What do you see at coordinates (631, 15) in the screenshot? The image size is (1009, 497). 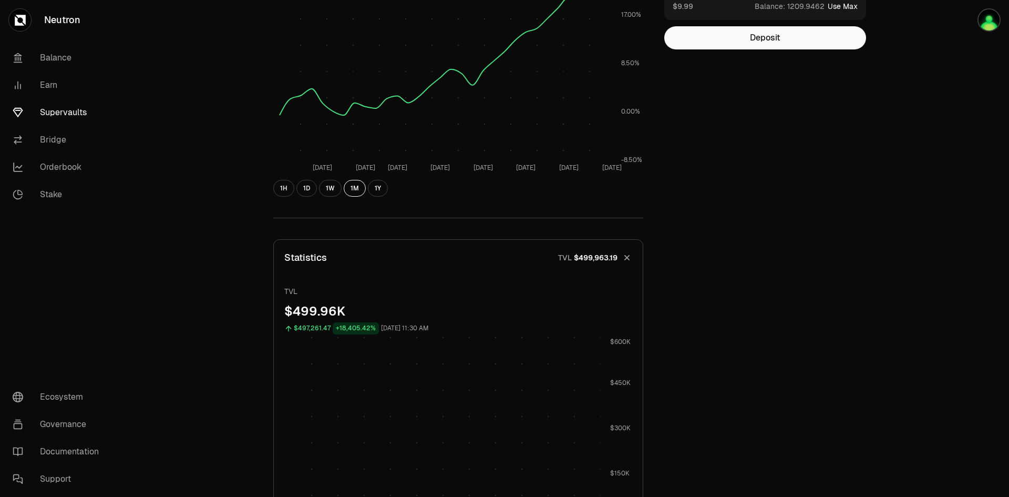 I see `tspan: 17.00%` at bounding box center [631, 15].